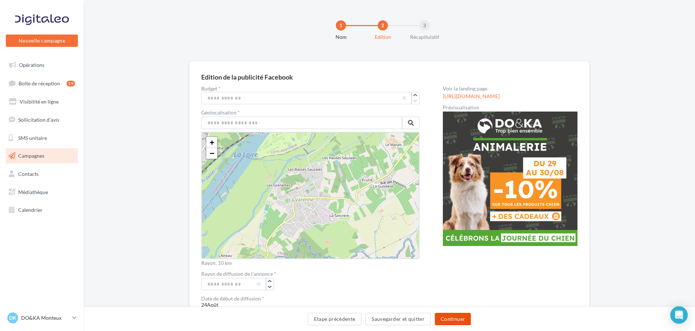  Describe the element at coordinates (32, 137) in the screenshot. I see `span: SMS unitaire` at that location.